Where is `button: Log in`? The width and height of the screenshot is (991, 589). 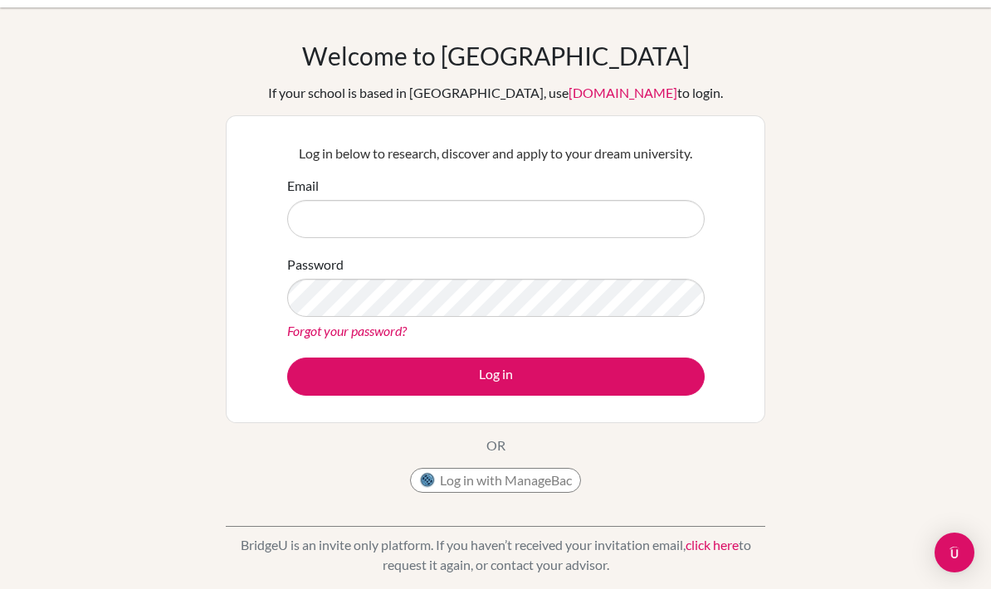
button: Log in is located at coordinates (496, 377).